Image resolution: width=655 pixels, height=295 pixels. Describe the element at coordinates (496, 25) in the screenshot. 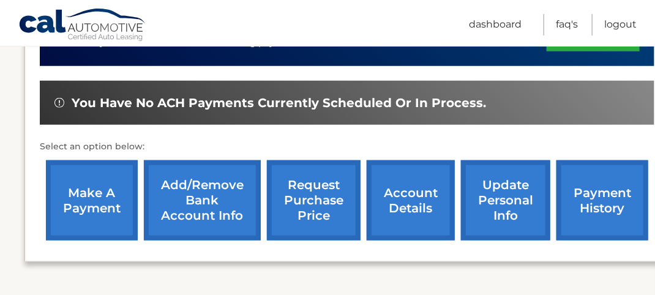

I see `a: Dashboard` at that location.